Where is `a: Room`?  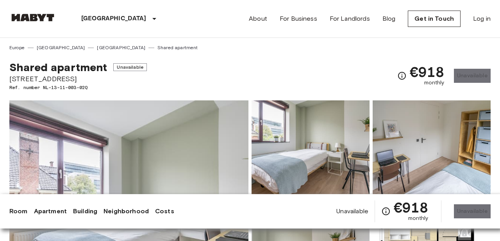
a: Room is located at coordinates (18, 211).